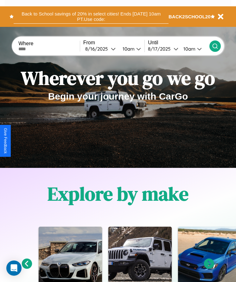 The width and height of the screenshot is (236, 282). What do you see at coordinates (160, 49) in the screenshot?
I see `div: 8 / 17 / 2025` at bounding box center [160, 49].